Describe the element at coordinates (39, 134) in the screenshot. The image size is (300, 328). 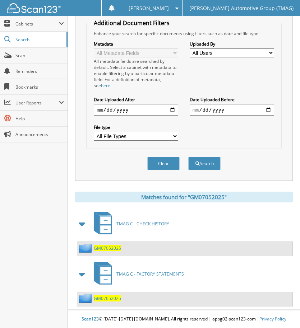
I see `span: Announcements` at that location.